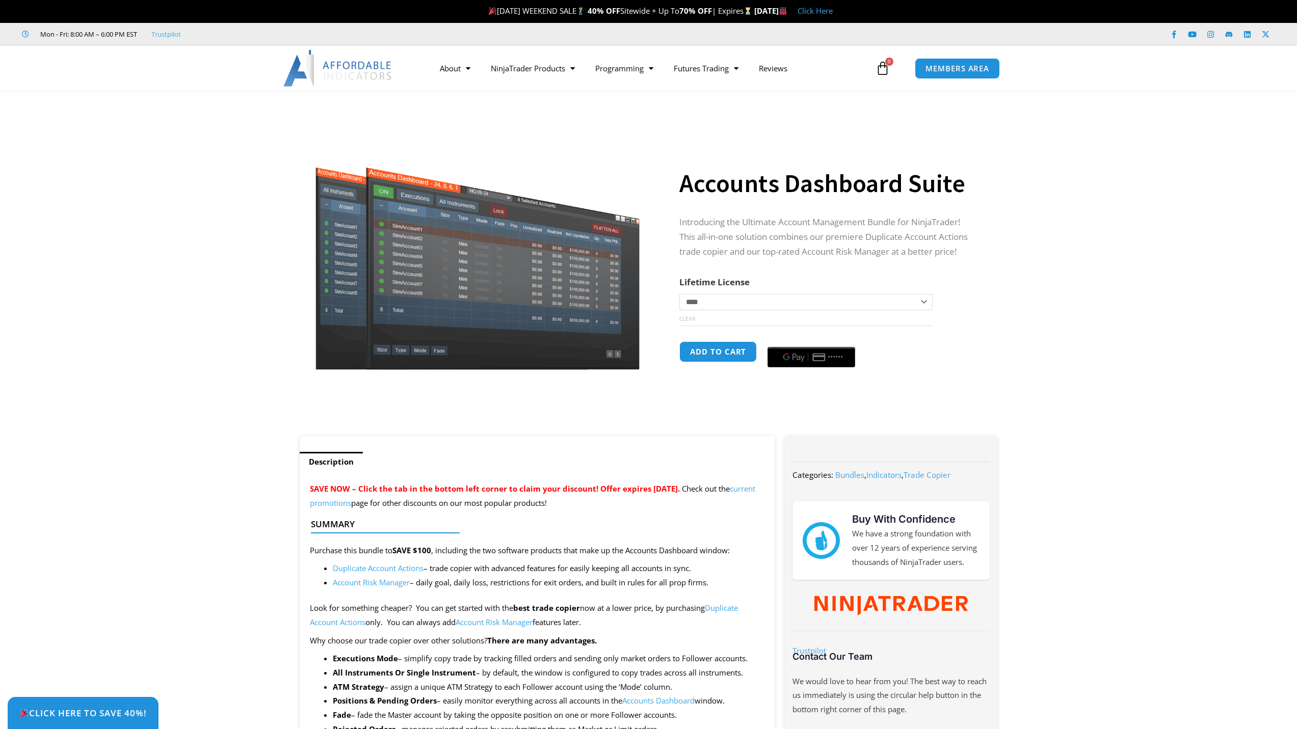 This screenshot has height=729, width=1297. I want to click on li: – by default, the window is configured to copy trades across all instruments., so click(549, 673).